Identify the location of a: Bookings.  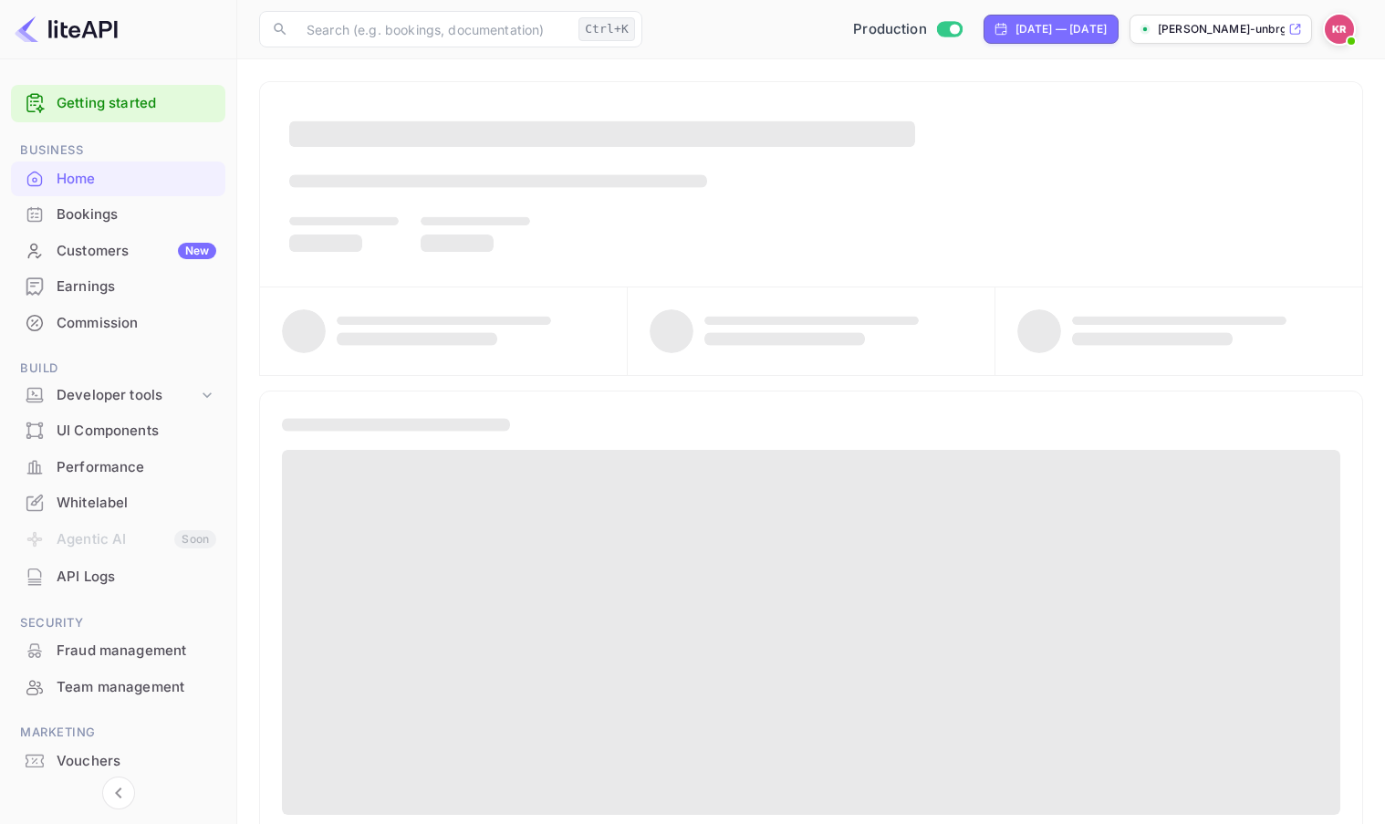
(118, 213).